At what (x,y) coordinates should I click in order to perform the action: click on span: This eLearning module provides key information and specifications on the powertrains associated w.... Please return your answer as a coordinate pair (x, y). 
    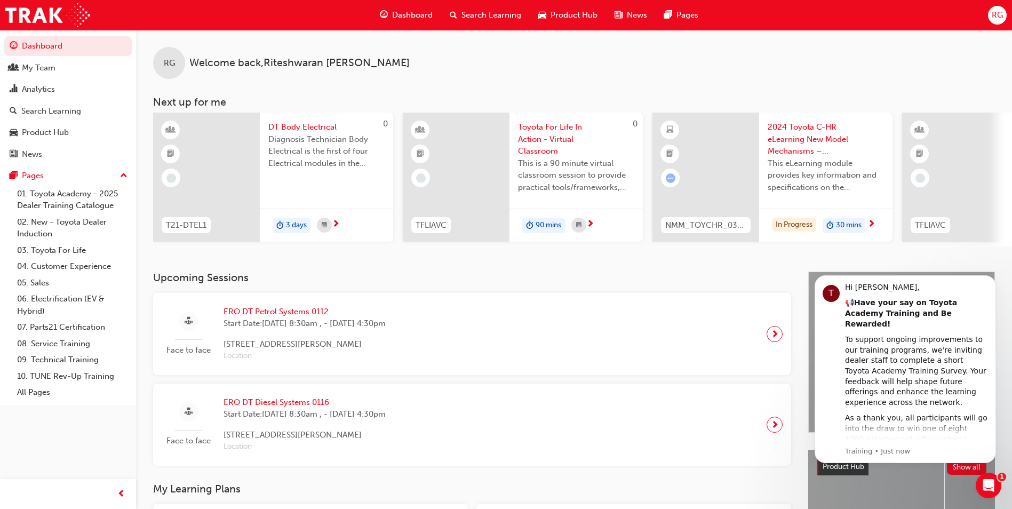
    Looking at the image, I should click on (826, 175).